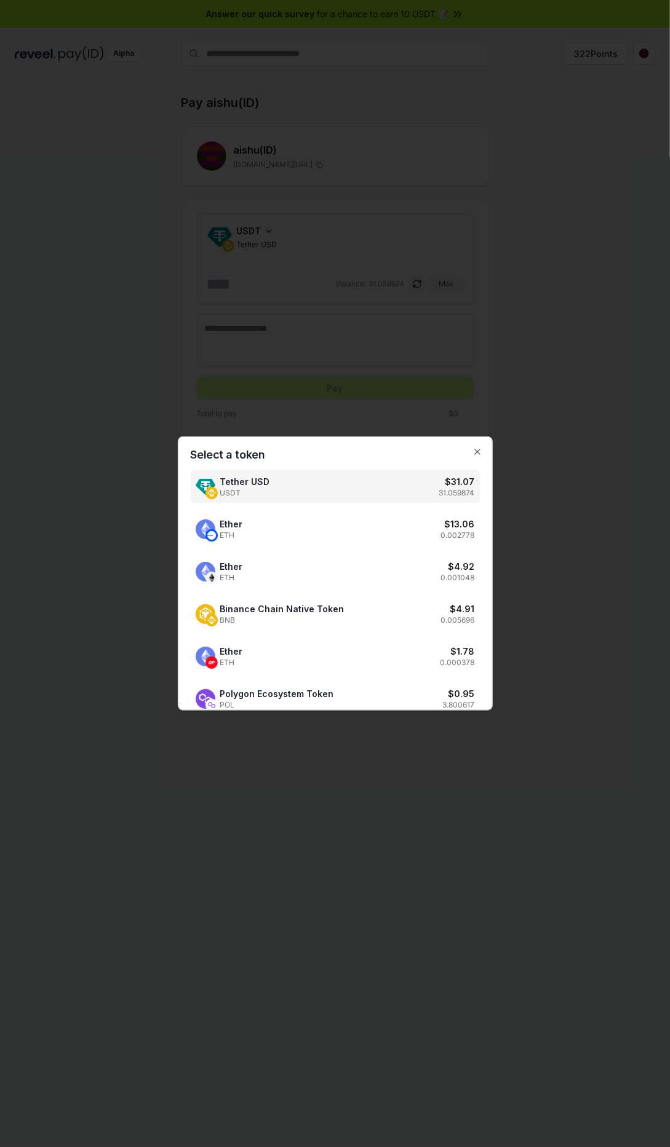 This screenshot has width=670, height=1147. I want to click on p: 0.005696, so click(457, 620).